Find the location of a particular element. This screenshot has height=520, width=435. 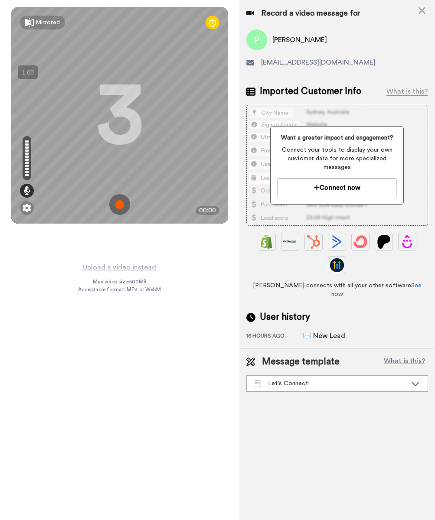

span: Max video size: 500 MB is located at coordinates (120, 282).